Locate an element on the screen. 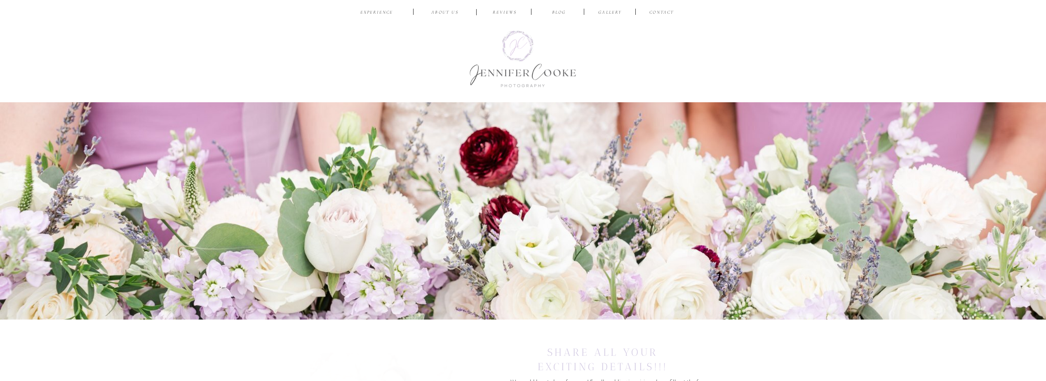 The width and height of the screenshot is (1046, 381). a: ABOUT US is located at coordinates (445, 13).